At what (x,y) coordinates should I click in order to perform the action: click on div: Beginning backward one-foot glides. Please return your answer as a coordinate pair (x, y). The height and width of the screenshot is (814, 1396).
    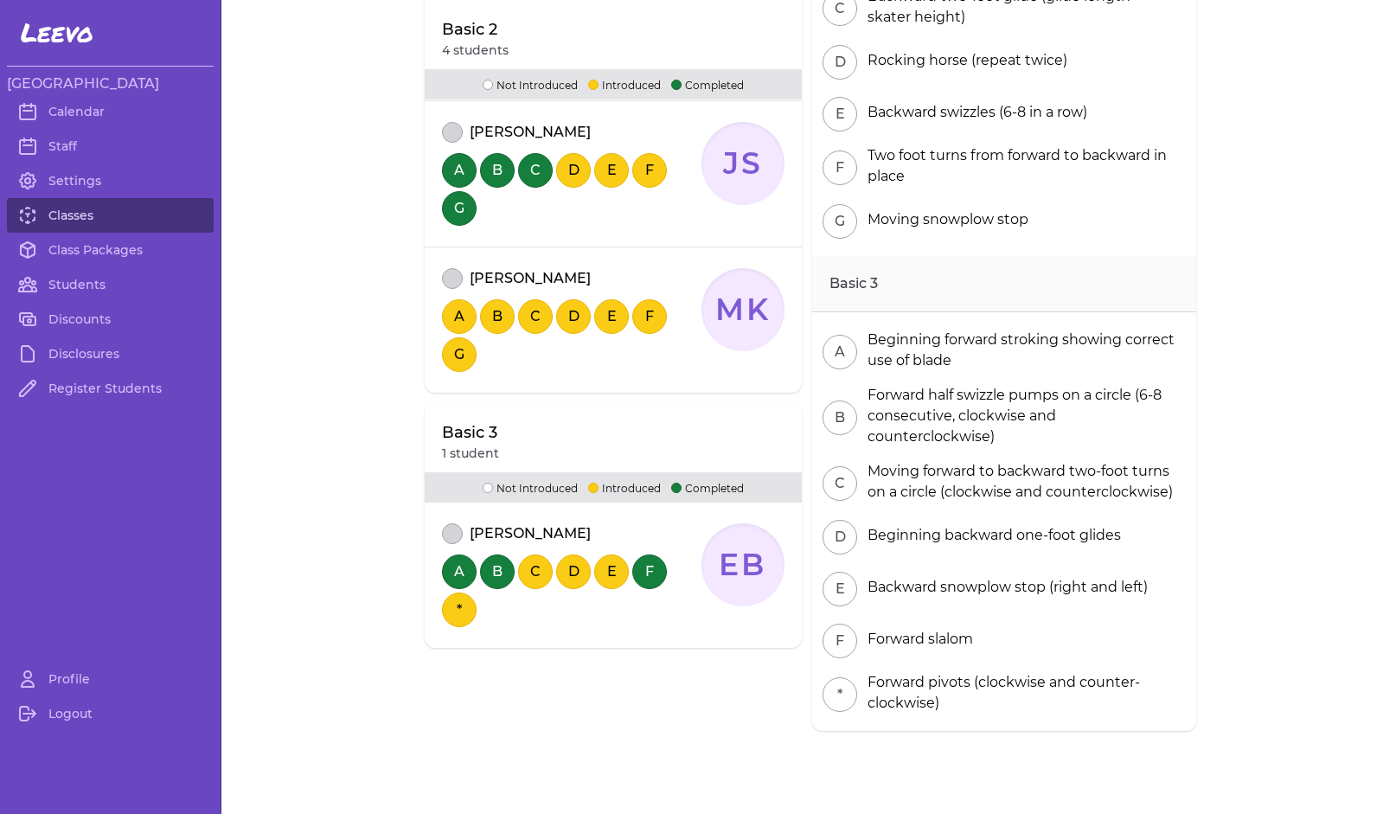
    Looking at the image, I should click on (990, 535).